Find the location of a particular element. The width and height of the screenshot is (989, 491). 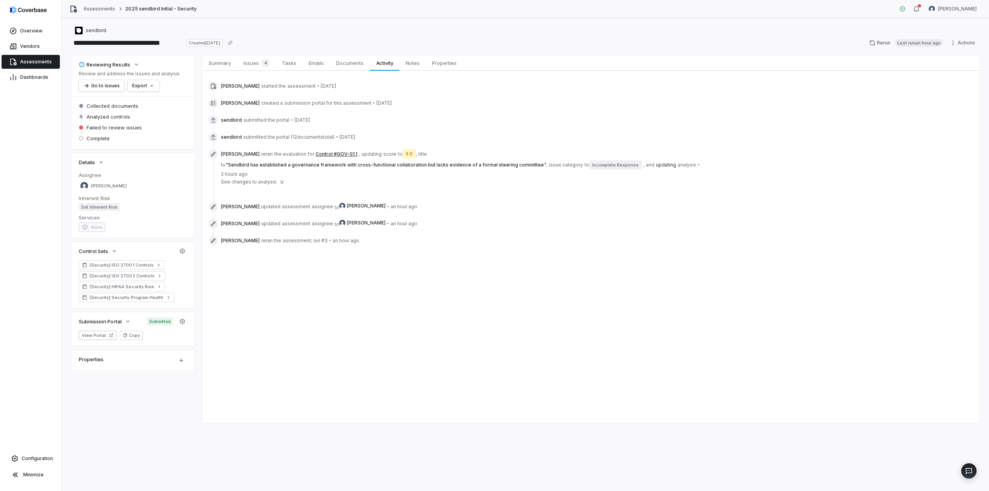

span: 2025 sendbird Initial - Security is located at coordinates (161, 9).